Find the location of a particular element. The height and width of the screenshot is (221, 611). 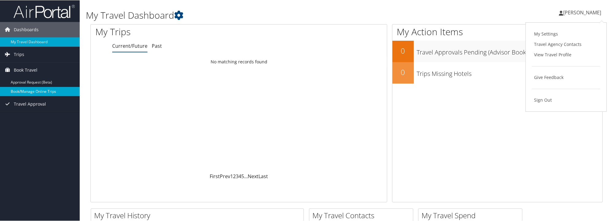

a: 0Travel Approvals Pending (Advisor Booked) is located at coordinates (498, 51).